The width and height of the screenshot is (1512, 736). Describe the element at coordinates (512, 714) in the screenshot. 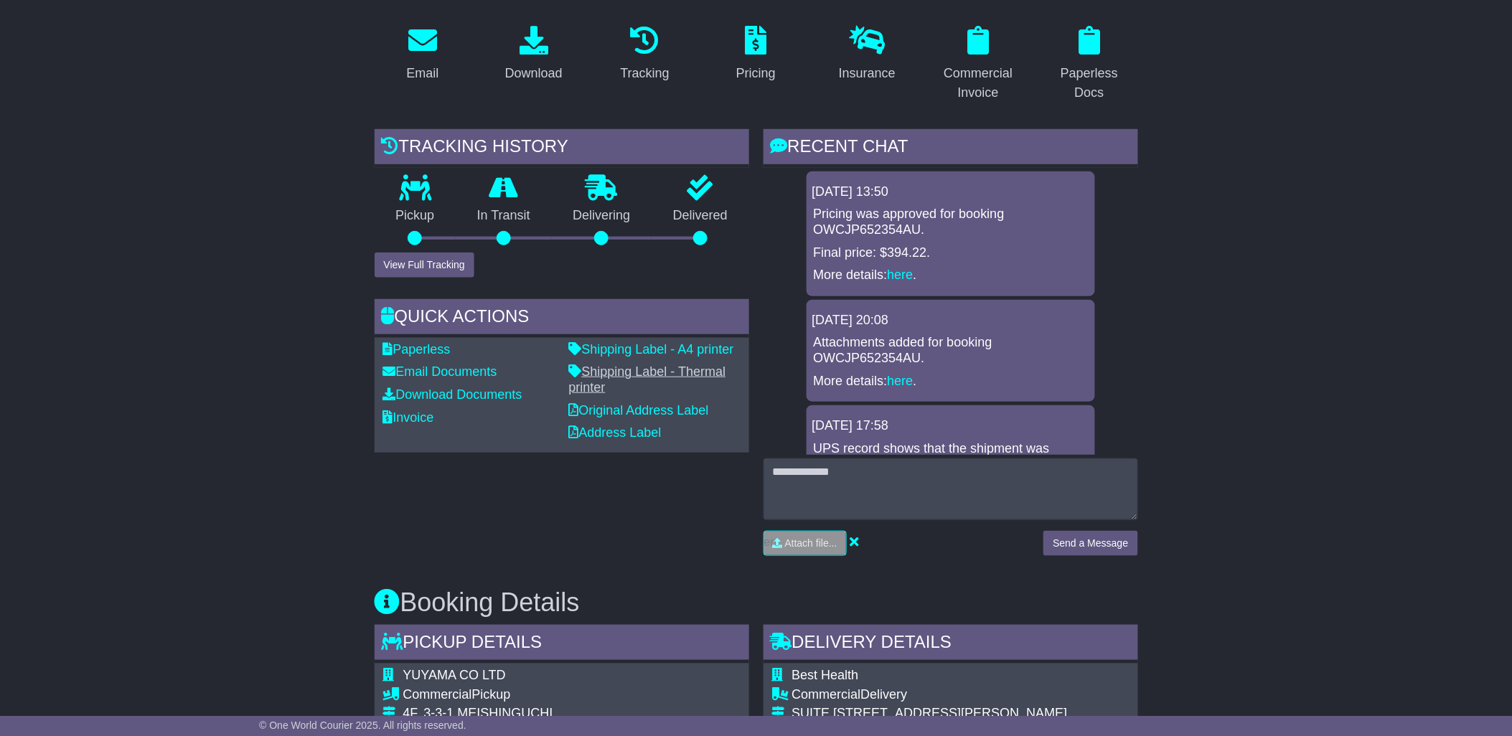

I see `div: 4F, 3-3-1 MEISHINGUCHI` at that location.